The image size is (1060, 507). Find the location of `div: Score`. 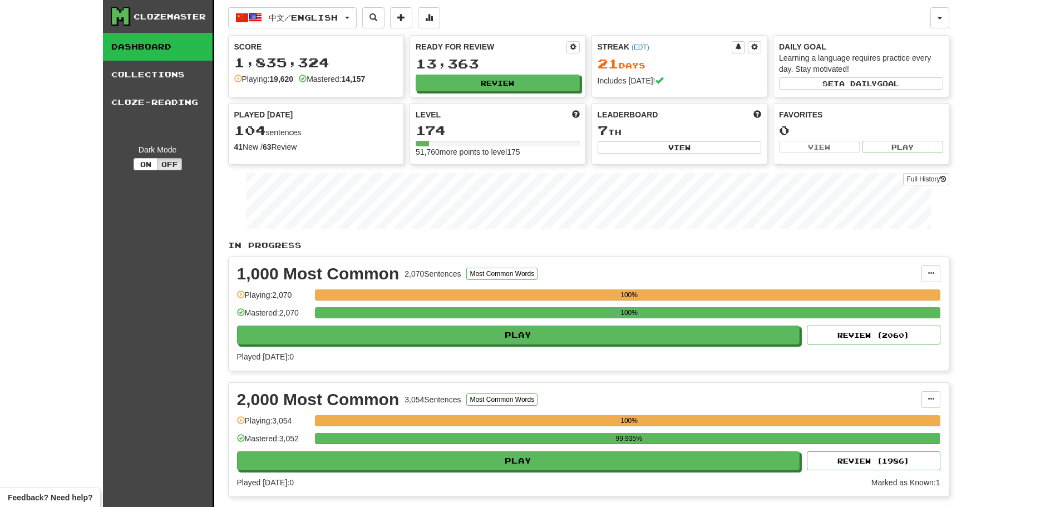

div: Score is located at coordinates (316, 47).